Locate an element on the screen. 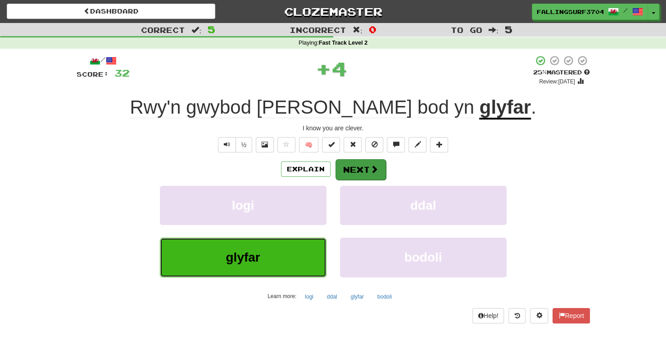  a: FallingSurf3704 / is located at coordinates (590, 12).